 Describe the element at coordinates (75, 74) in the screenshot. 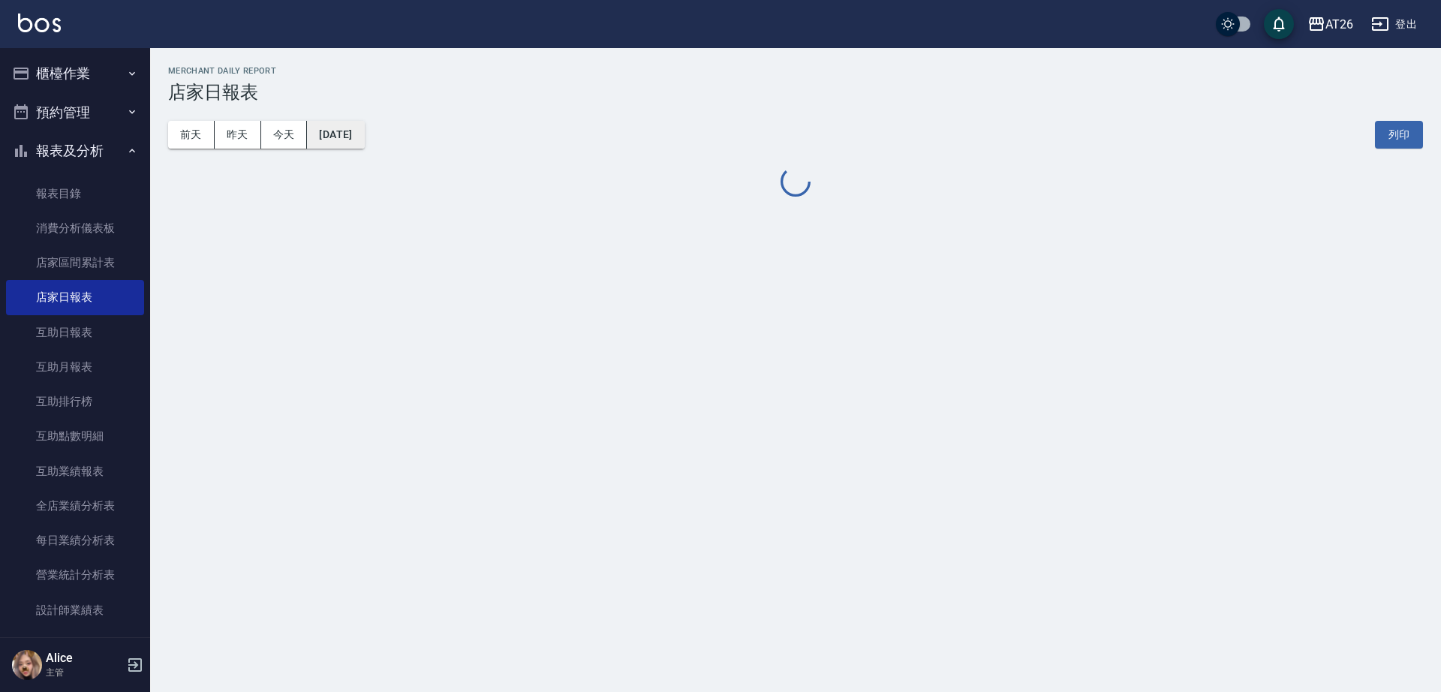

I see `button: 櫃檯作業` at that location.